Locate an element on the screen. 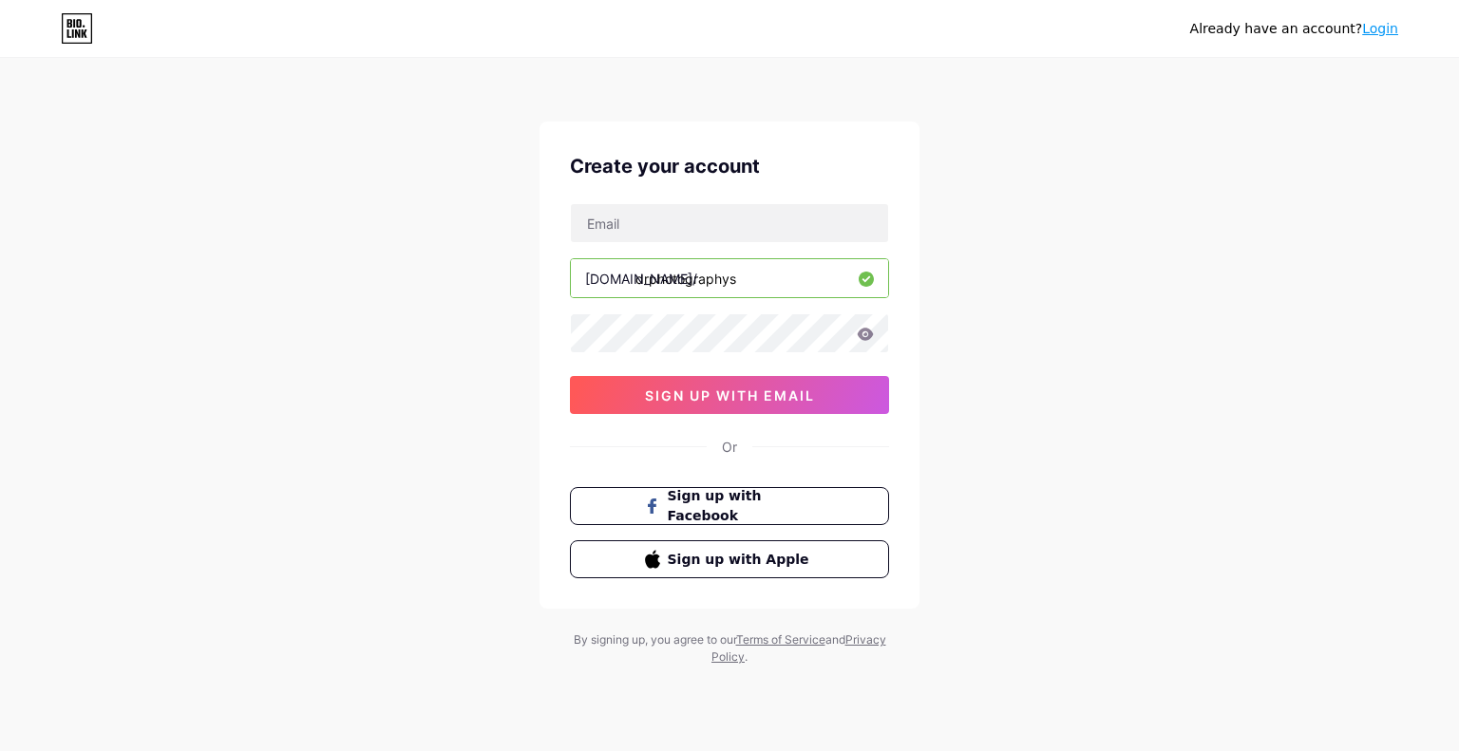 Image resolution: width=1459 pixels, height=751 pixels. span: sign up with email is located at coordinates (730, 395).